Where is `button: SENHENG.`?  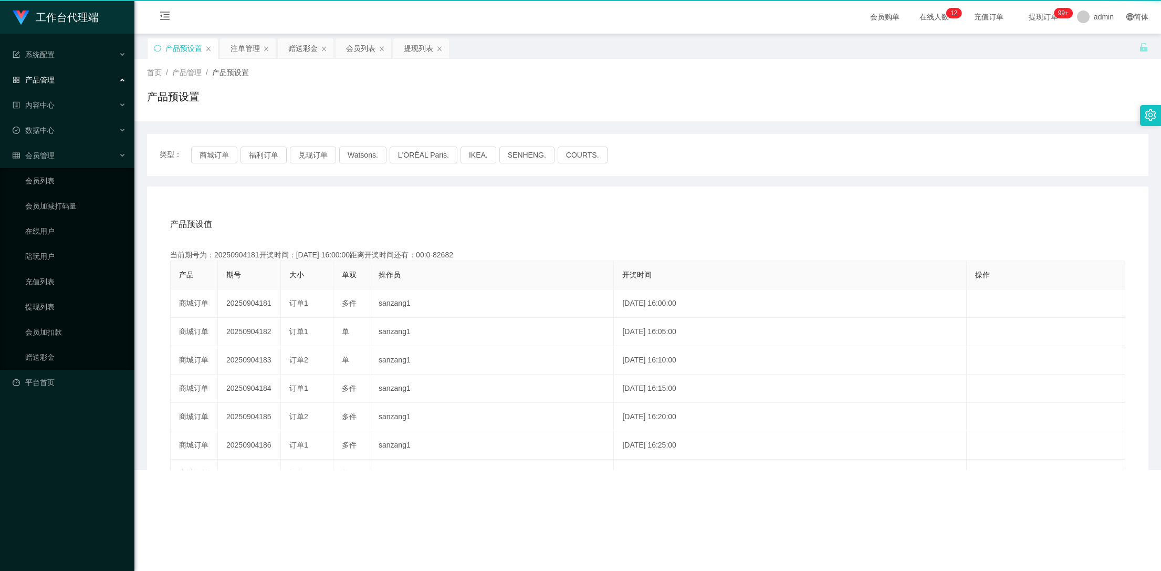
button: SENHENG. is located at coordinates (526, 155).